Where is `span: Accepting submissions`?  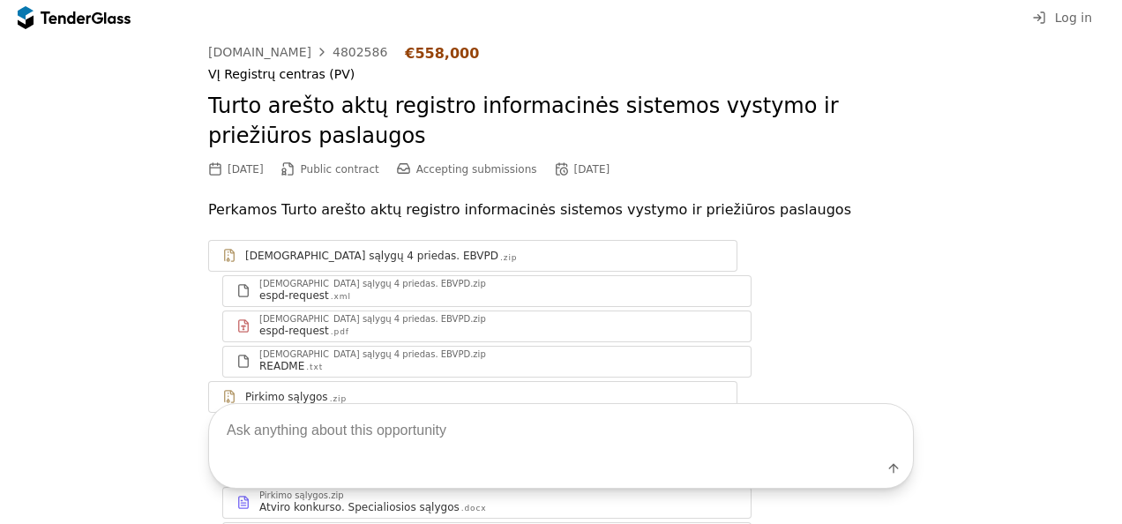
span: Accepting submissions is located at coordinates (476, 169).